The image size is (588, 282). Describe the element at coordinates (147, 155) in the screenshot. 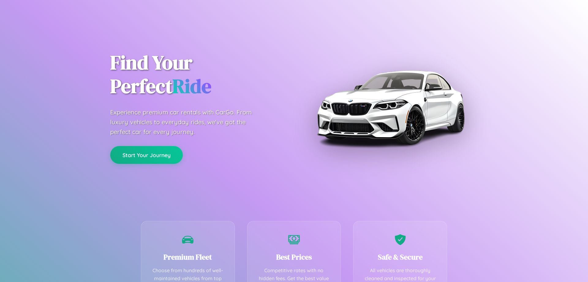

I see `button: Start Your Journey` at that location.